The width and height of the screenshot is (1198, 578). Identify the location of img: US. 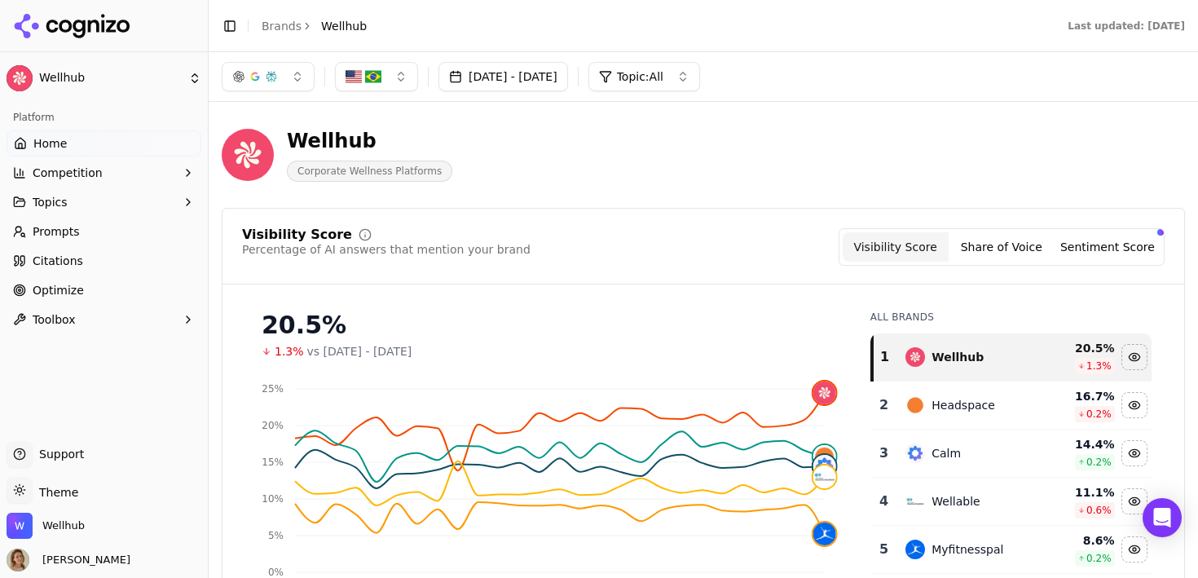
(354, 77).